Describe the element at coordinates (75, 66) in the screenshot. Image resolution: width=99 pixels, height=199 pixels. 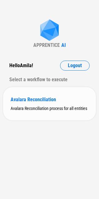
I see `button: Logout` at that location.